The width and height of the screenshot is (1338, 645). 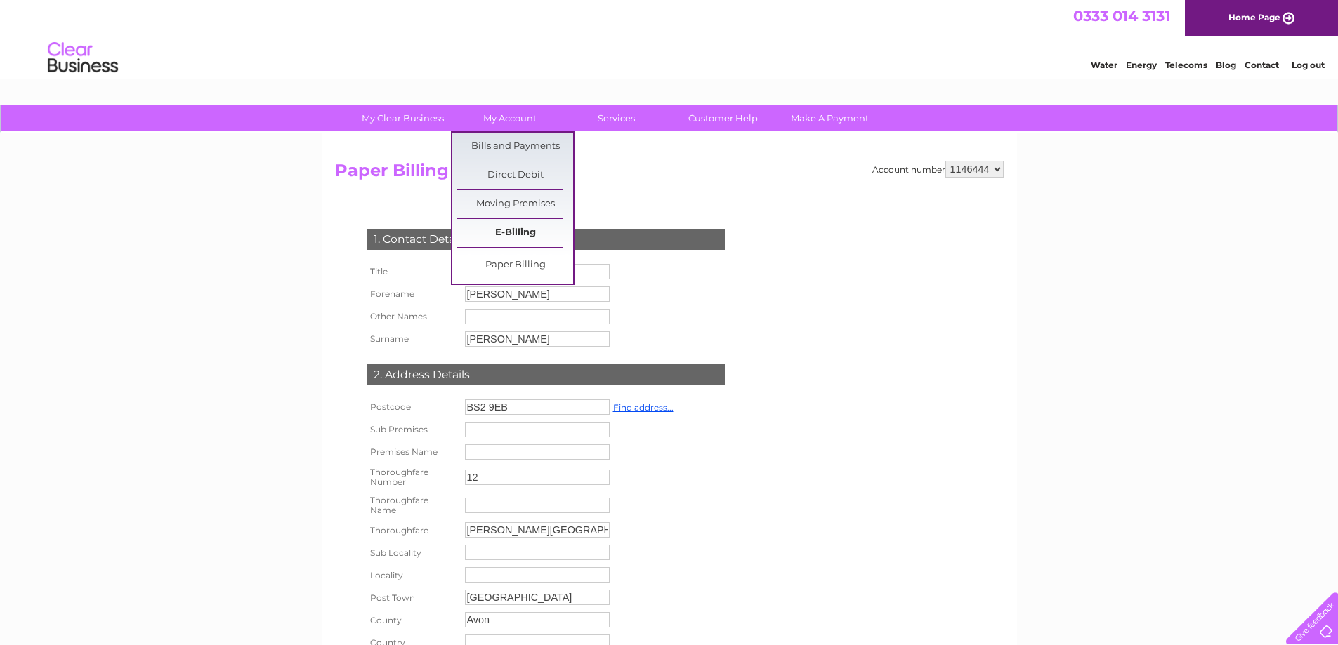 I want to click on th: Surname, so click(x=412, y=339).